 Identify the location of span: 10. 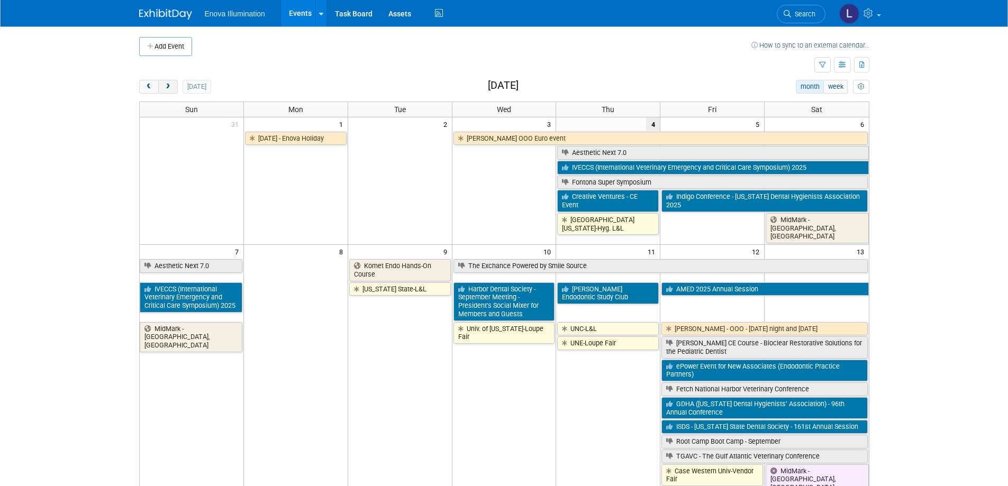
(549, 251).